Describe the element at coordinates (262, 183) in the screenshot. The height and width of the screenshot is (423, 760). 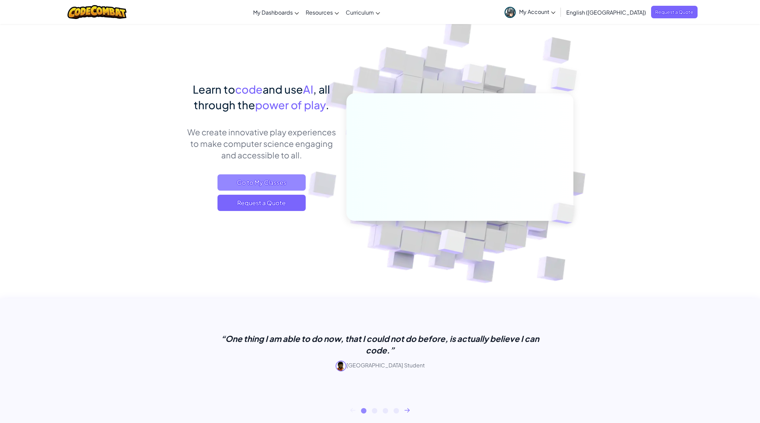
I see `span: Go to My Classes` at that location.